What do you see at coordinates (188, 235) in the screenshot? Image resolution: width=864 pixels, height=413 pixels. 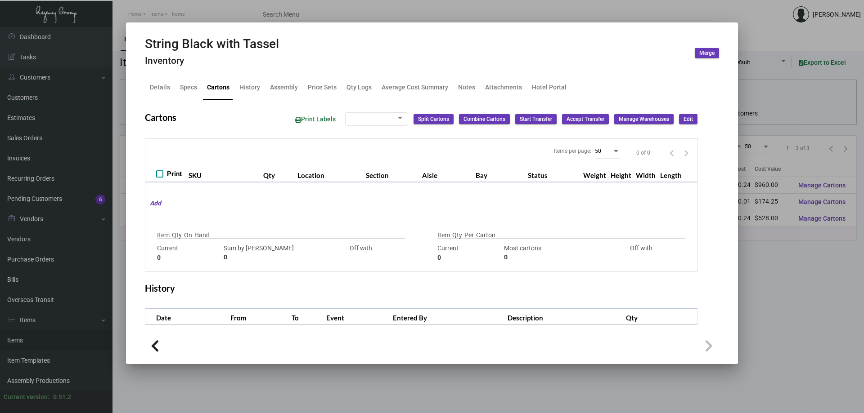 I see `p: On` at bounding box center [188, 235].